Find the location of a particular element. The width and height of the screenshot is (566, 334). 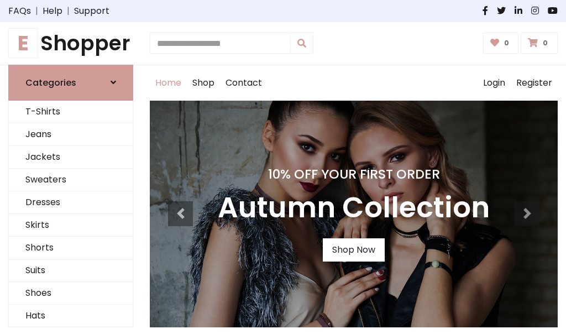

a: Jackets is located at coordinates (71, 157).